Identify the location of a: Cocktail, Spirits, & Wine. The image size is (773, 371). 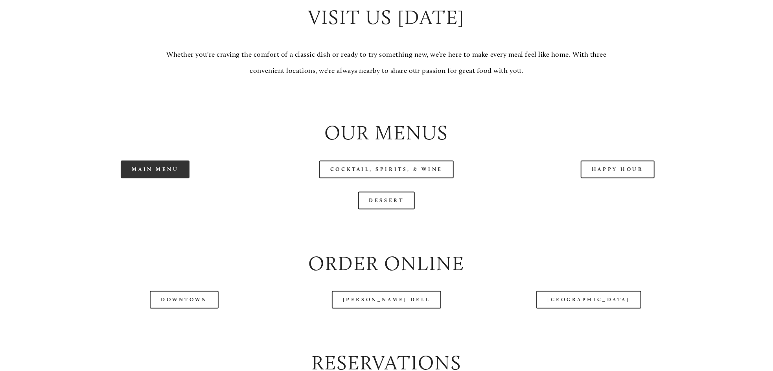
(387, 169).